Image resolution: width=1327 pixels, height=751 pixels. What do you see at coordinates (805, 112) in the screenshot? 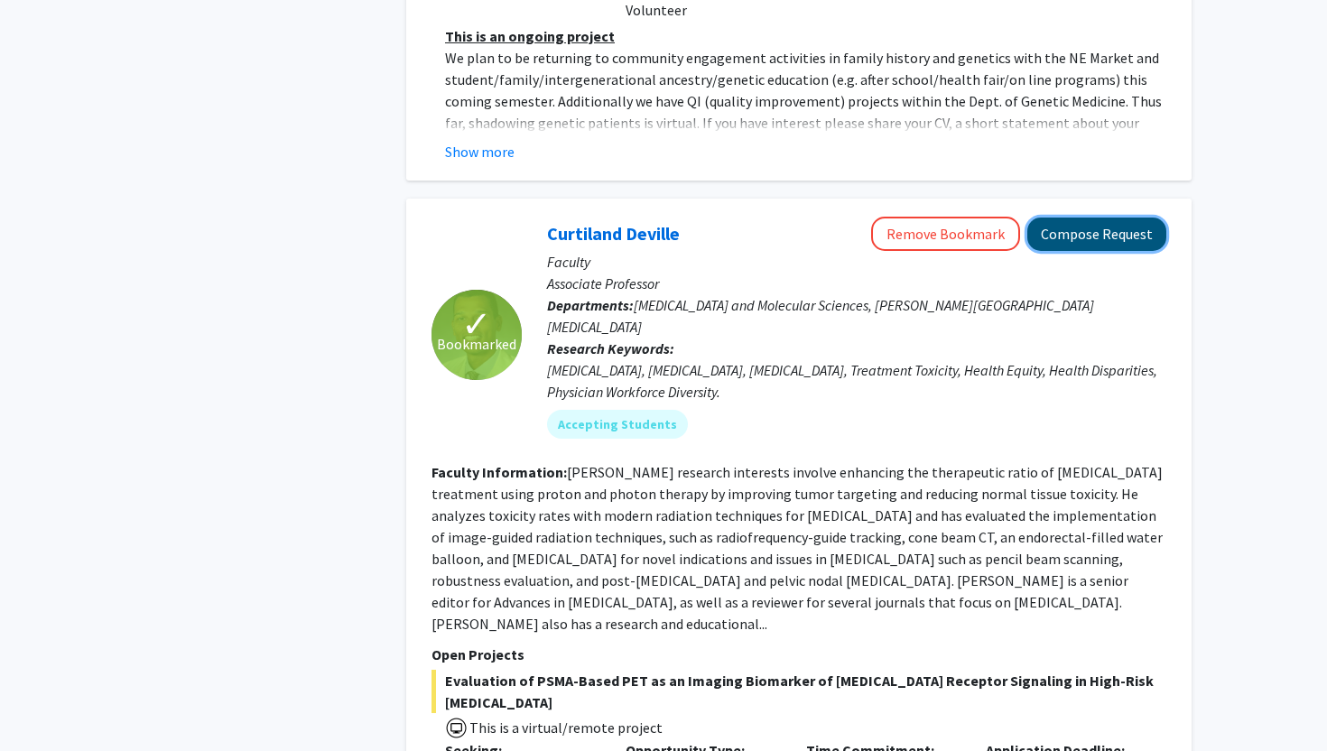
I see `p: We plan to be returning to community engagement activities in family history and genetics with th...` at bounding box center [805, 112].